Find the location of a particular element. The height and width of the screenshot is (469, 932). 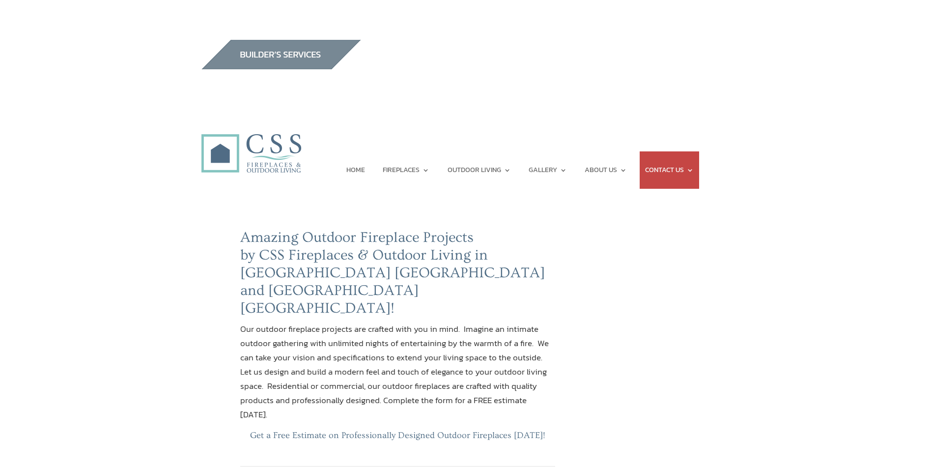

a: OUTDOOR LIVING is located at coordinates (479, 170).